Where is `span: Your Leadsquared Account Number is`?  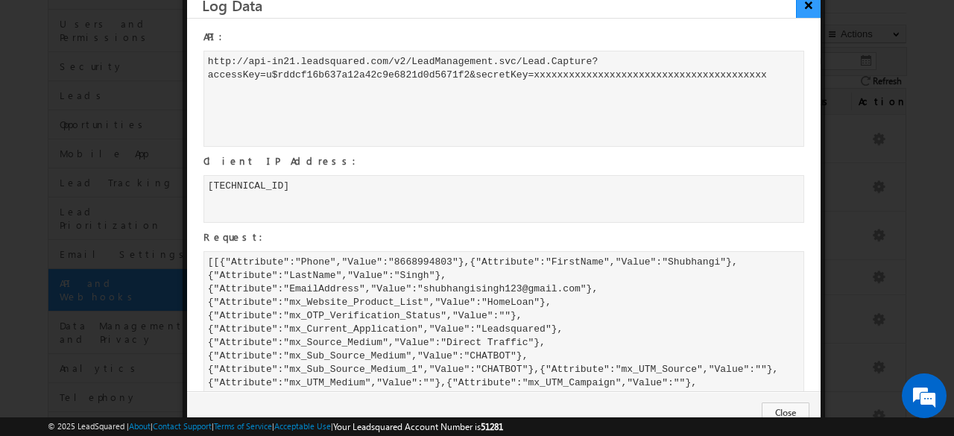 span: Your Leadsquared Account Number is is located at coordinates (418, 426).